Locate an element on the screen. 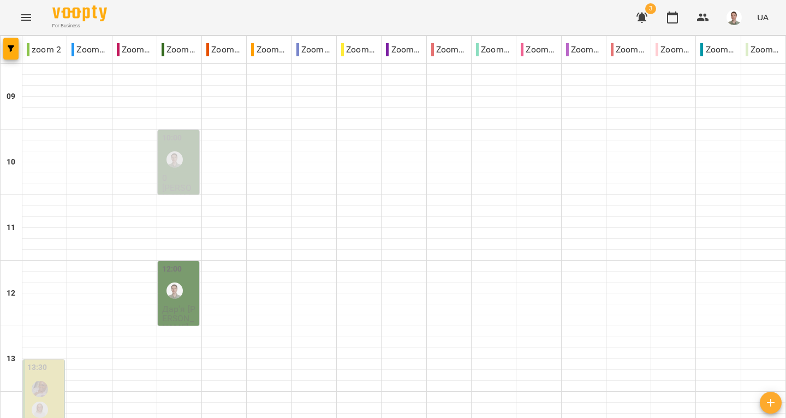 The image size is (786, 418). p: Zoom Даніела is located at coordinates (224, 50).